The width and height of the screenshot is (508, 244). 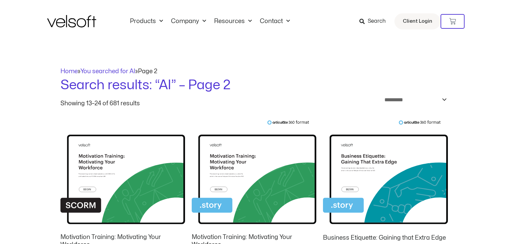 What do you see at coordinates (375, 21) in the screenshot?
I see `a: Search` at bounding box center [375, 21].